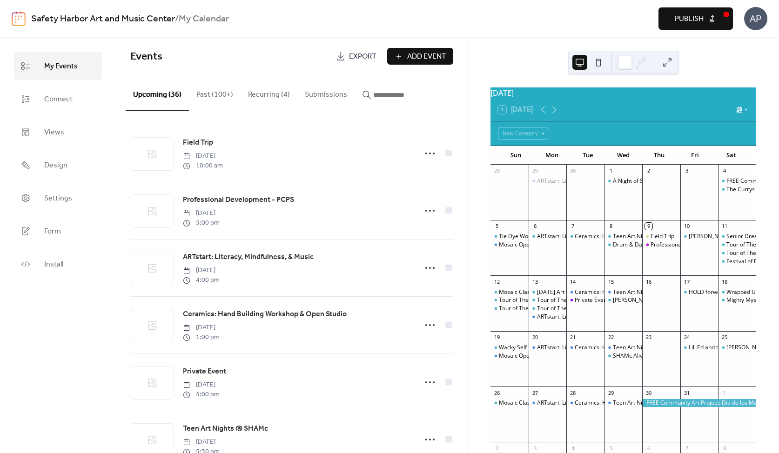  What do you see at coordinates (58, 99) in the screenshot?
I see `a: Connect` at bounding box center [58, 99].